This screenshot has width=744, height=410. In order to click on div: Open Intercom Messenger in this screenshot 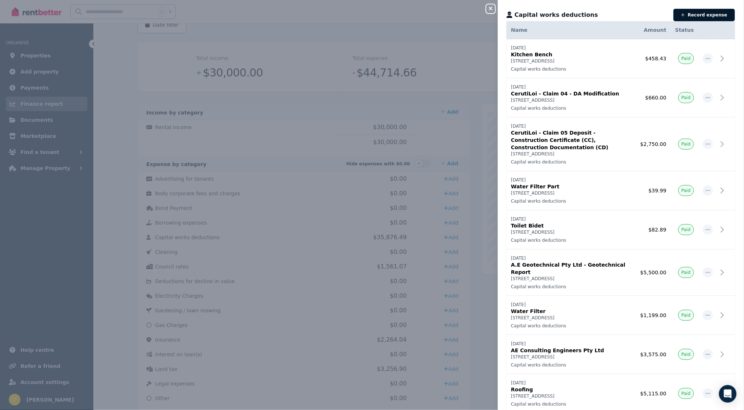, I will do `click(728, 394)`.